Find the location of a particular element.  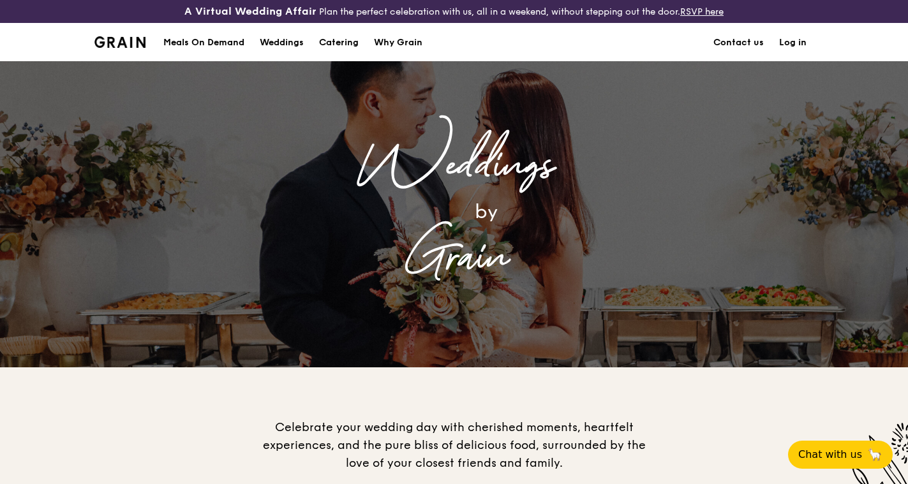

a: RSVP here is located at coordinates (702, 11).